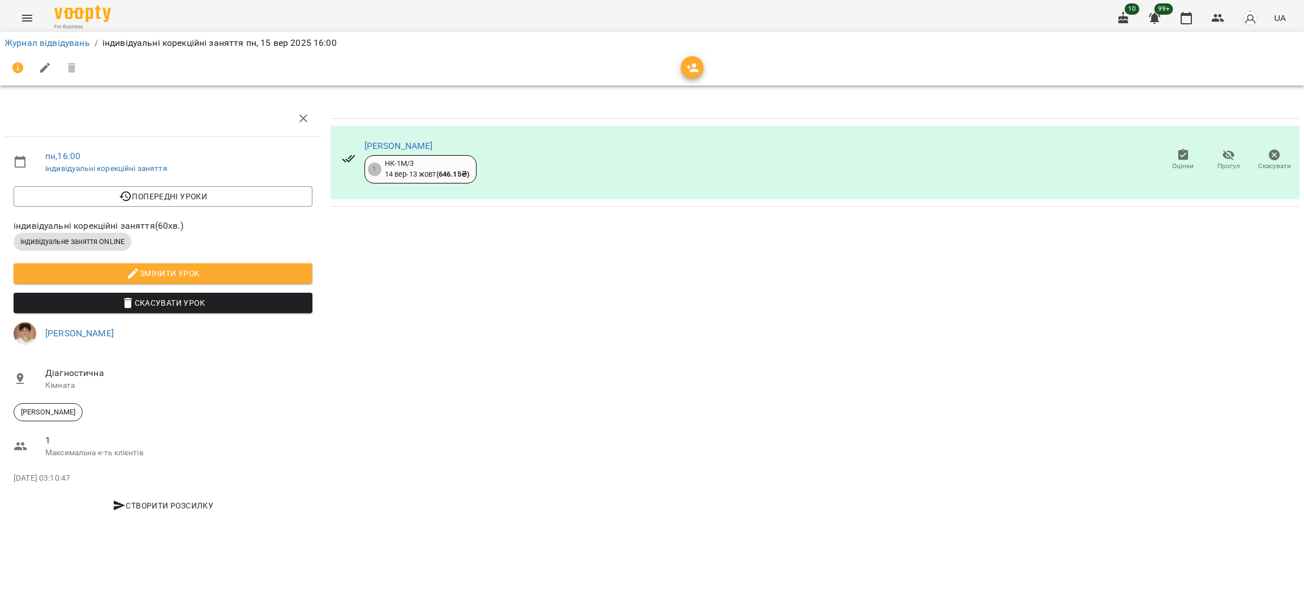 This screenshot has height=590, width=1304. Describe the element at coordinates (179, 453) in the screenshot. I see `p: Максимальна к-ть клієнтів` at that location.